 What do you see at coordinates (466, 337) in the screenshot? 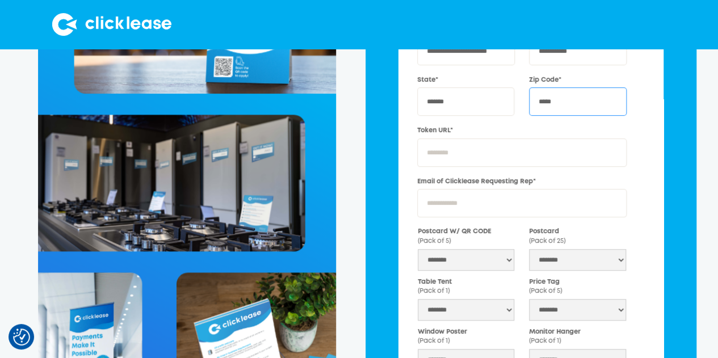
I see `label: Window Poster` at bounding box center [466, 337].